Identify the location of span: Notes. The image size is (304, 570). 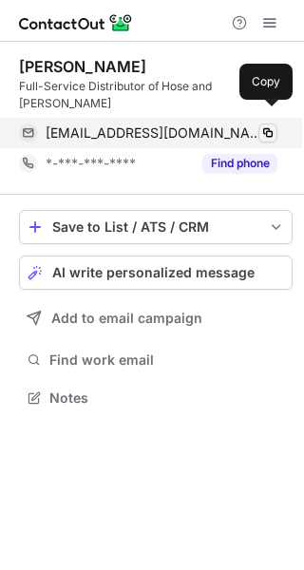
(167, 398).